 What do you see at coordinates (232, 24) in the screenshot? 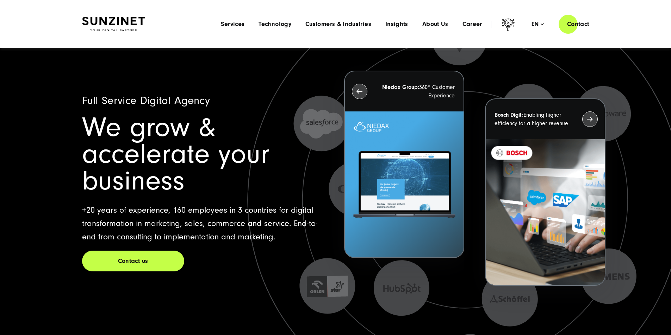
I see `span: Services` at bounding box center [232, 24].